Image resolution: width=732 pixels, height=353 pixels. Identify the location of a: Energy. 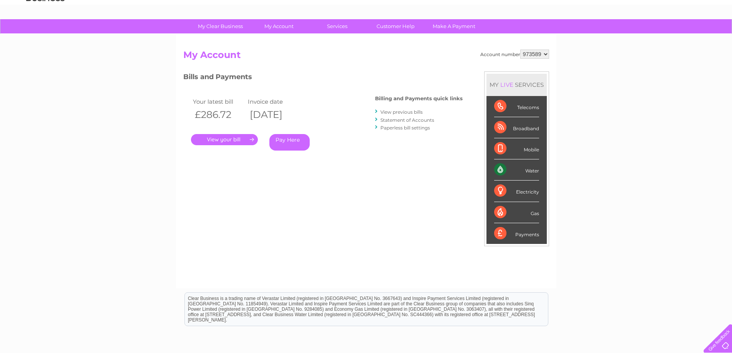
(624, 35).